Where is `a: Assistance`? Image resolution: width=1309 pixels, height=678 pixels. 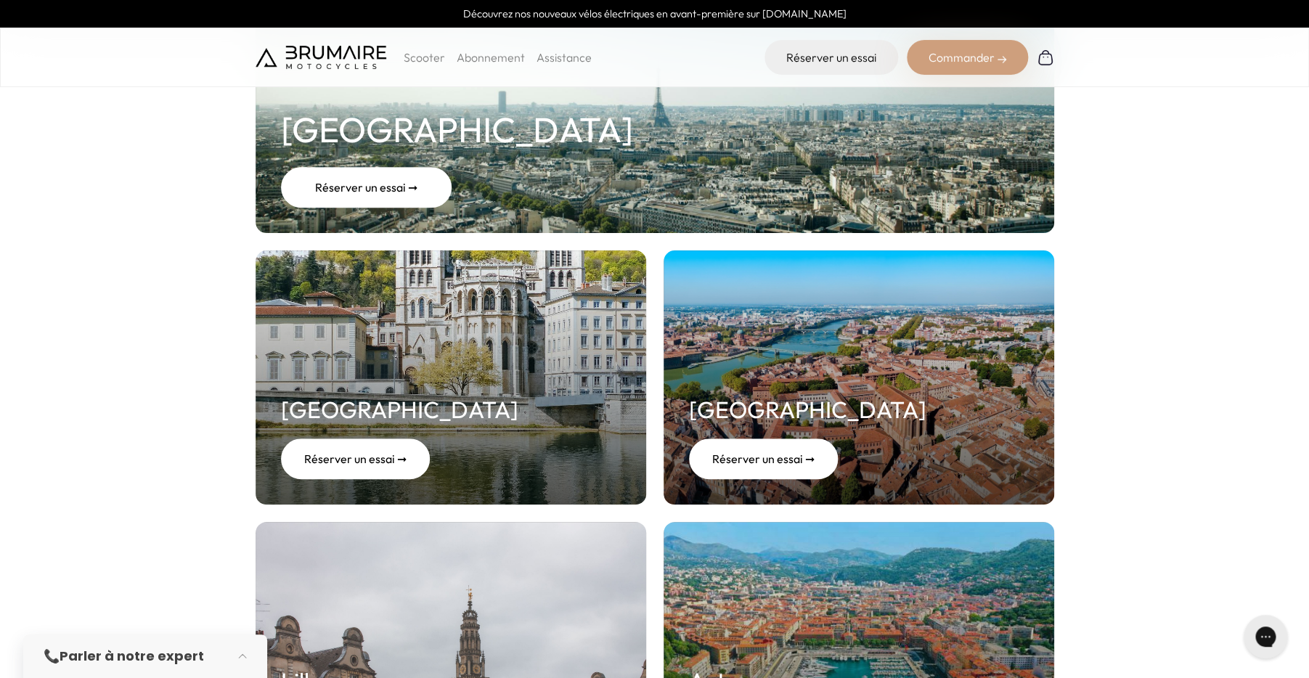
a: Assistance is located at coordinates (564, 57).